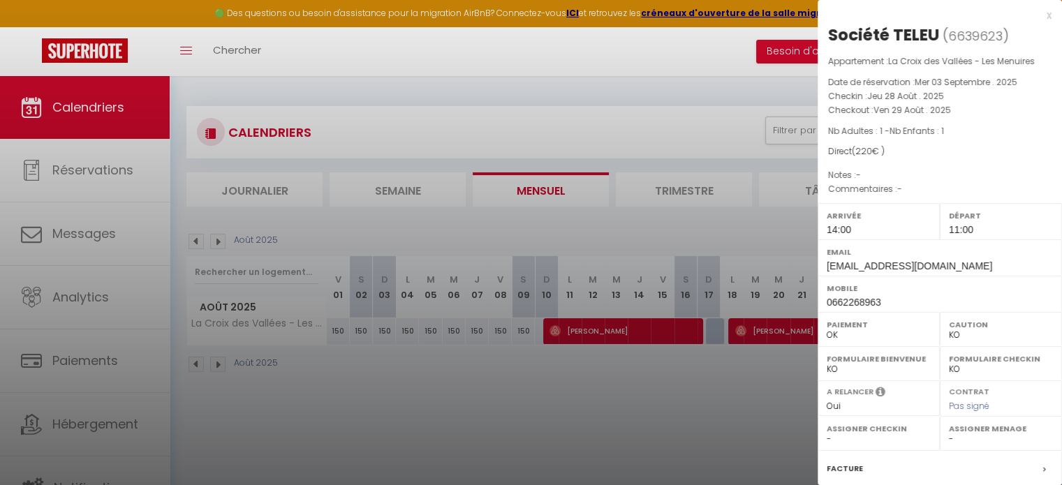 The image size is (1062, 485). Describe the element at coordinates (940, 252) in the screenshot. I see `label: Email` at that location.